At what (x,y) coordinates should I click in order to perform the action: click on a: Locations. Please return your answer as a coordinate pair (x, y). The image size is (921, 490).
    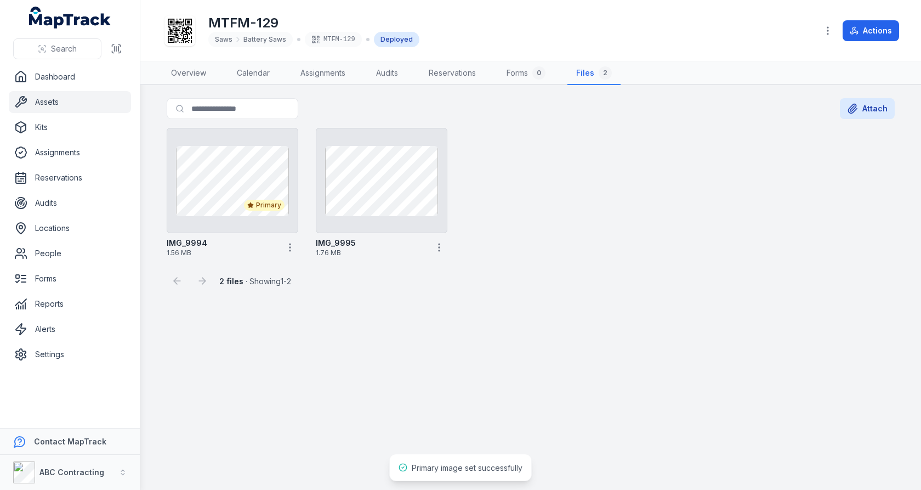
    Looking at the image, I should click on (70, 228).